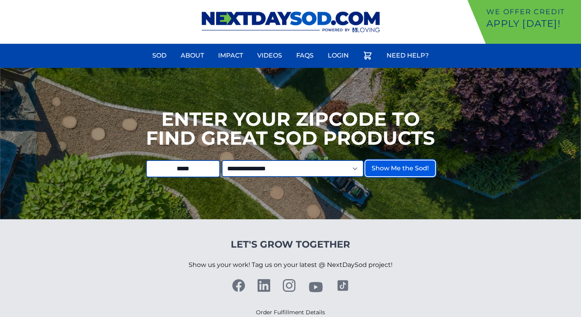 The height and width of the screenshot is (317, 581). I want to click on a: Impact, so click(230, 56).